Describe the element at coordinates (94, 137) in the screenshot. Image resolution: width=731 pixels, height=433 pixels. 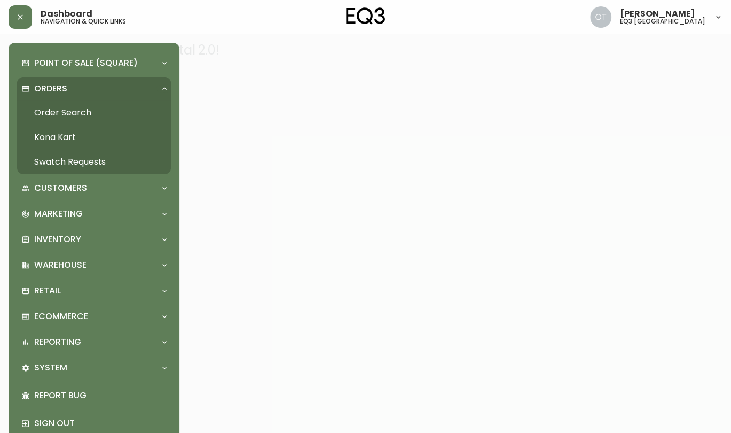
I see `a: Kona Kart` at that location.